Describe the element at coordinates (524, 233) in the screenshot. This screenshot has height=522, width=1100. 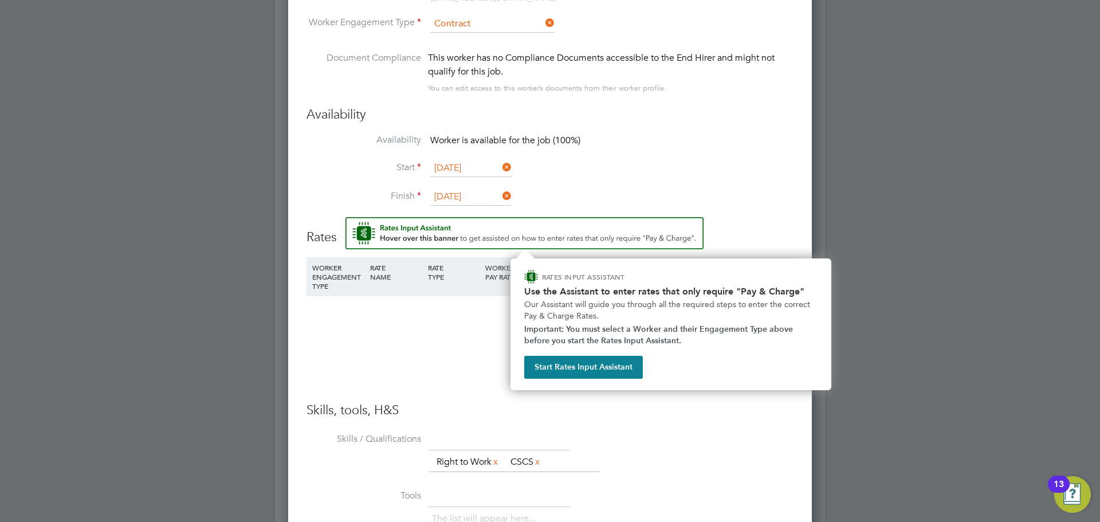
I see `button: Rate Assistant` at that location.